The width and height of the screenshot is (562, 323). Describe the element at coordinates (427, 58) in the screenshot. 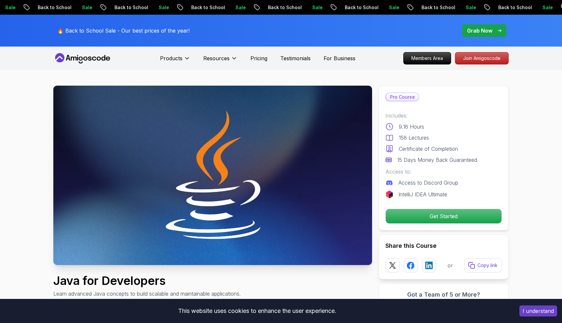

I see `a: Members Area` at that location.